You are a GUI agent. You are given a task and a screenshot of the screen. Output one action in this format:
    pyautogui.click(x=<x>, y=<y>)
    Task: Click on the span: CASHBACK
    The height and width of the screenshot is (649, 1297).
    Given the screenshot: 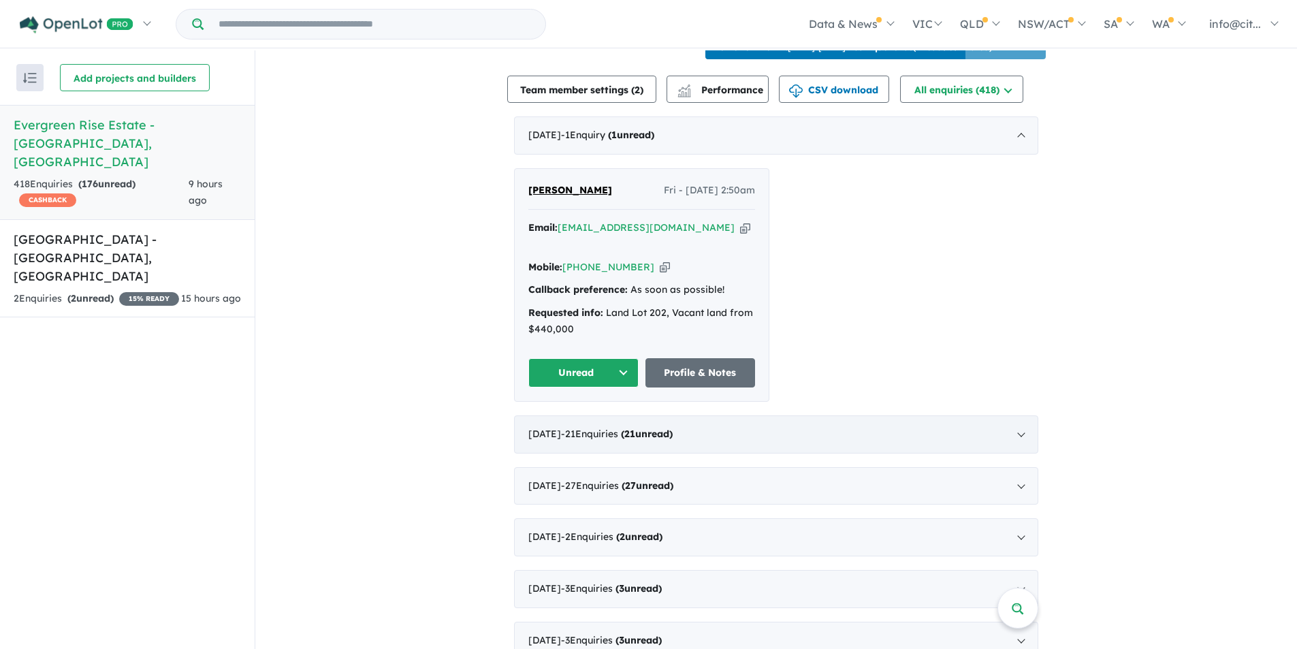 What is the action you would take?
    pyautogui.click(x=48, y=200)
    